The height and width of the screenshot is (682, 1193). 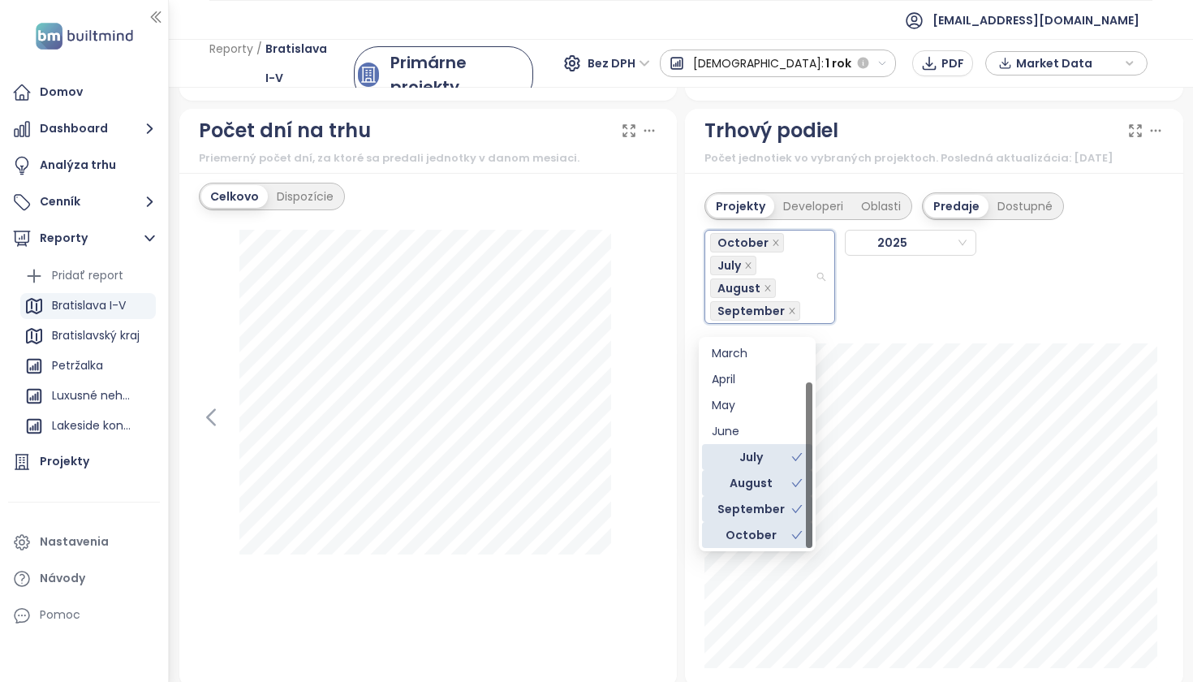 I want to click on div: Nastavenia, so click(x=74, y=541).